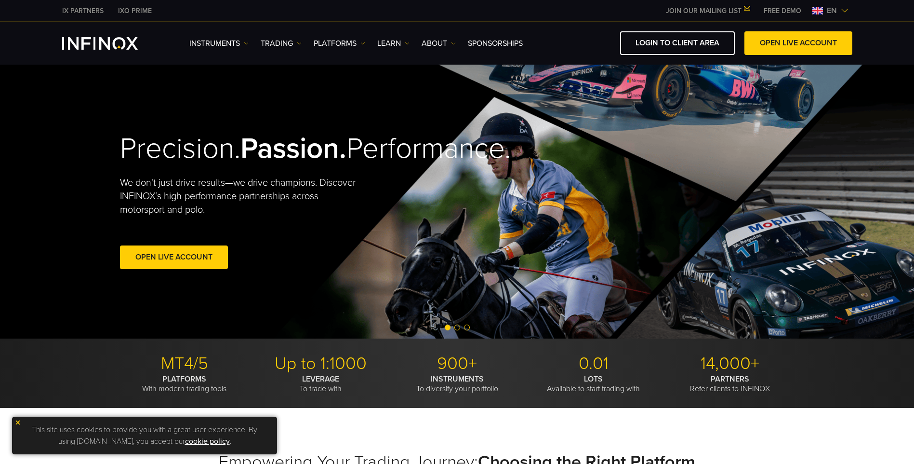 Image resolution: width=914 pixels, height=464 pixels. Describe the element at coordinates (111, 43) in the screenshot. I see `a: INFINOX Logo` at that location.